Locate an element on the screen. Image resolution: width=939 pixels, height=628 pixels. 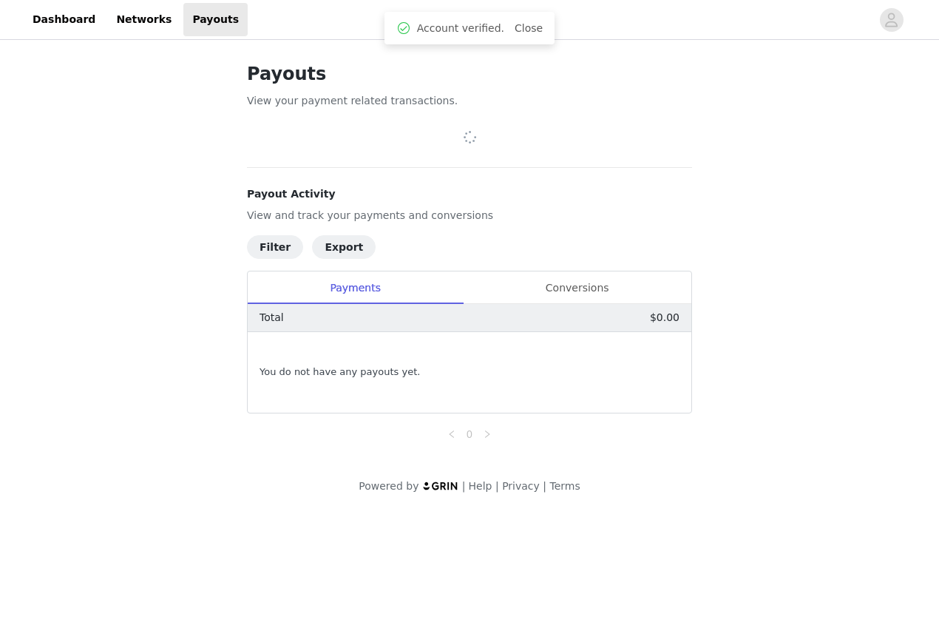
div: avatar is located at coordinates (891, 20).